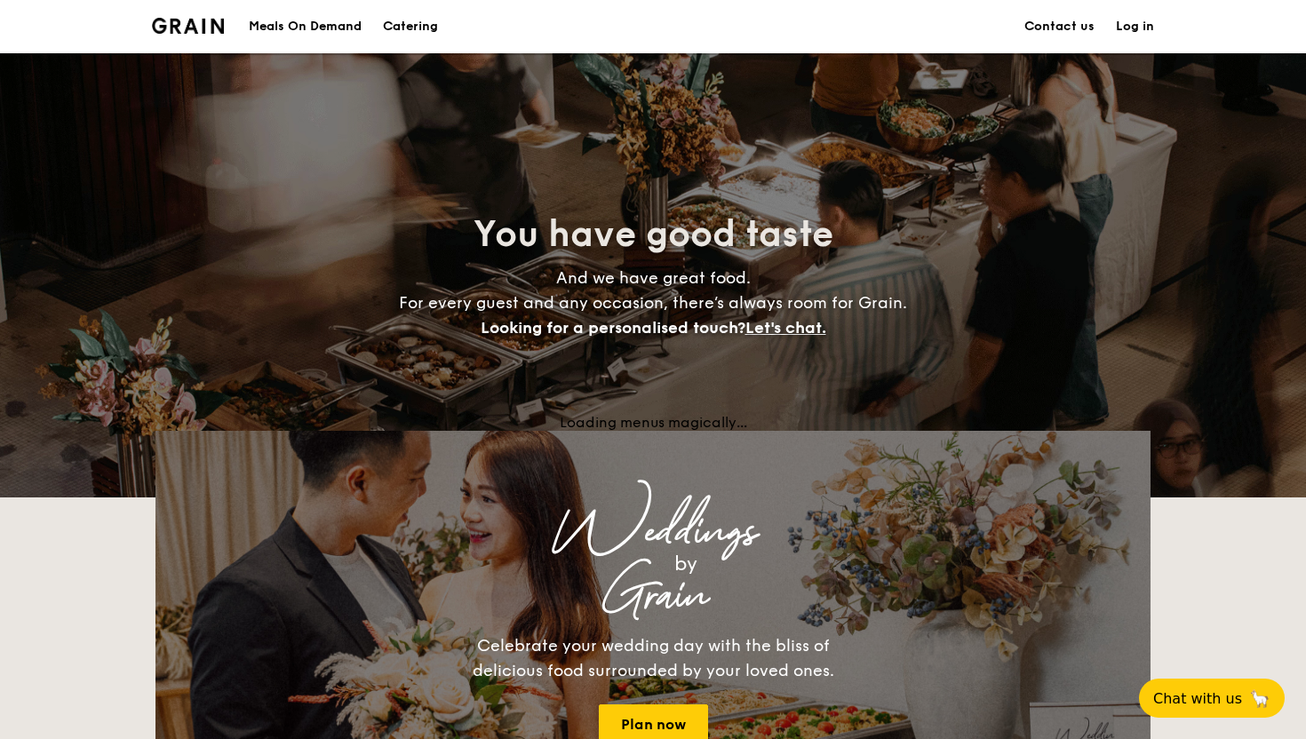 This screenshot has height=739, width=1306. What do you see at coordinates (1198, 698) in the screenshot?
I see `span: Chat with us` at bounding box center [1198, 698].